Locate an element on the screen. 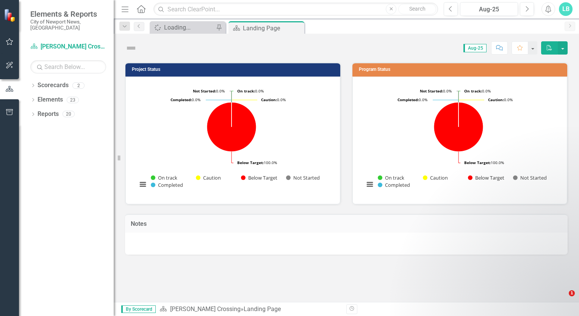 The width and height of the screenshot is (579, 316). text: Not Started is located at coordinates (534, 178).